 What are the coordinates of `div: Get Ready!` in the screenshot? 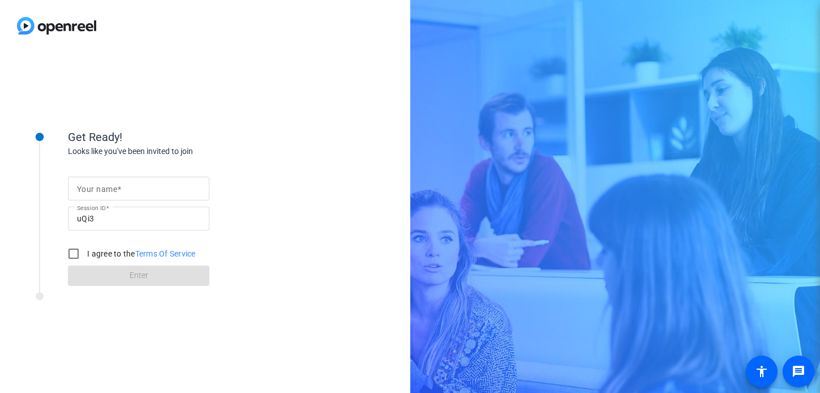 It's located at (181, 137).